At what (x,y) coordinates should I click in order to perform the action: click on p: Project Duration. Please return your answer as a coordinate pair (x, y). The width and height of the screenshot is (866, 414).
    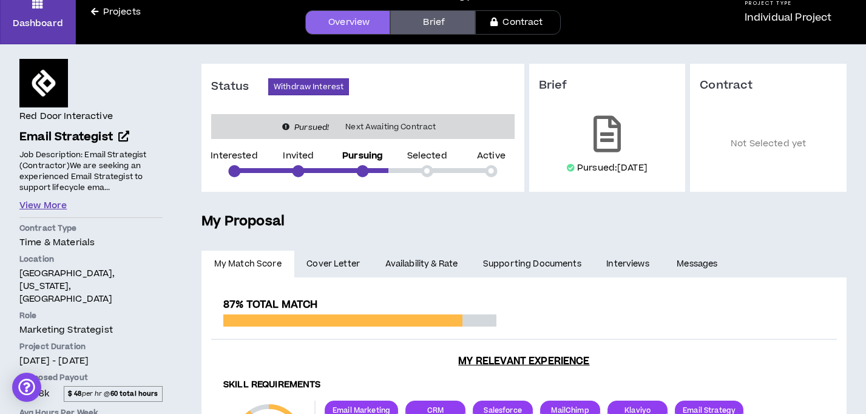
    Looking at the image, I should click on (91, 347).